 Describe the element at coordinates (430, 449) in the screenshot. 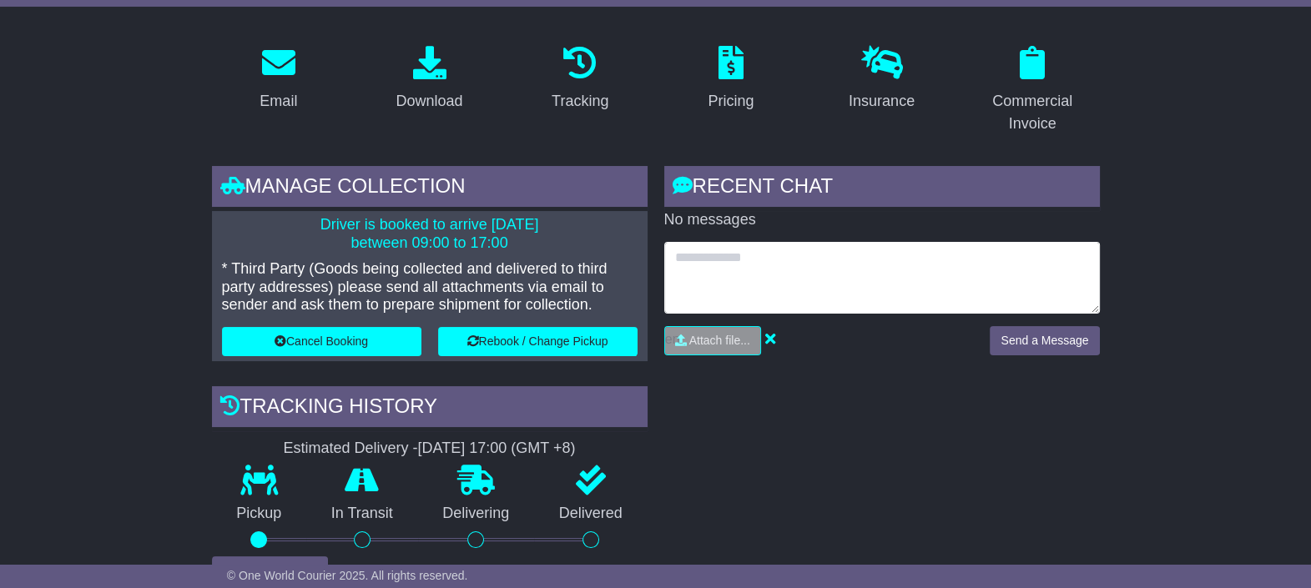

I see `div: Estimated Delivery -` at that location.